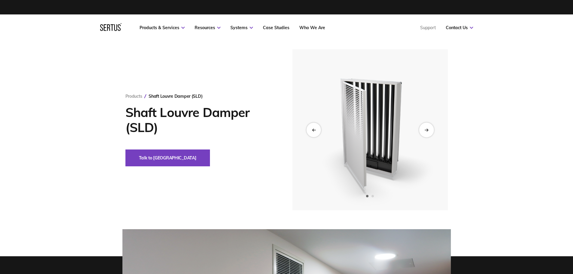  I want to click on a: Products, so click(134, 96).